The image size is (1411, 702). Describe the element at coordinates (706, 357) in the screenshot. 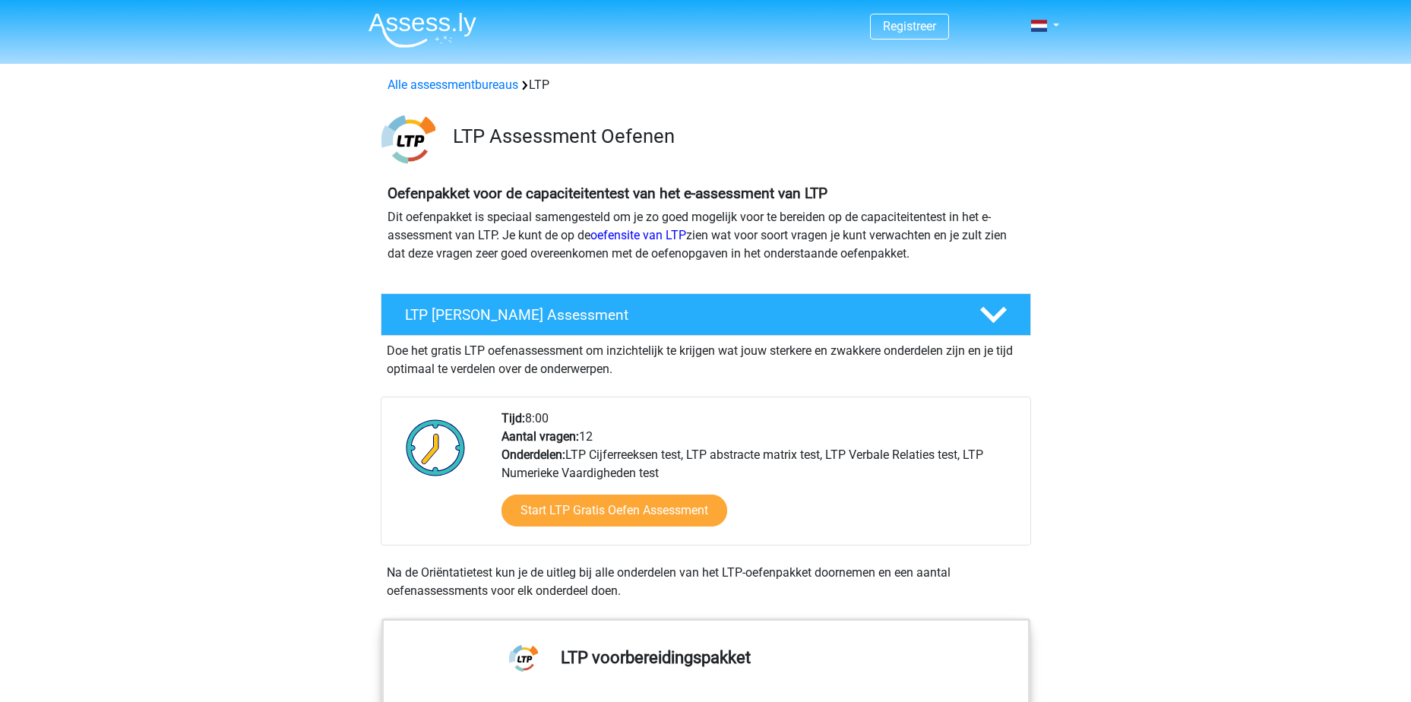

I see `div: Doe het gratis LTP oefenassessment om inzichtelijk te krijgen wat jouw sterkere en zwakkere onder...` at that location.